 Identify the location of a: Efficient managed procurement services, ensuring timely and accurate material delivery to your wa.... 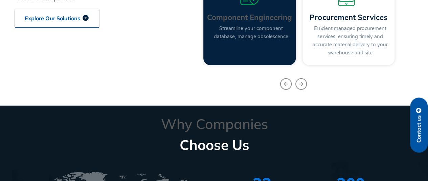
(350, 41).